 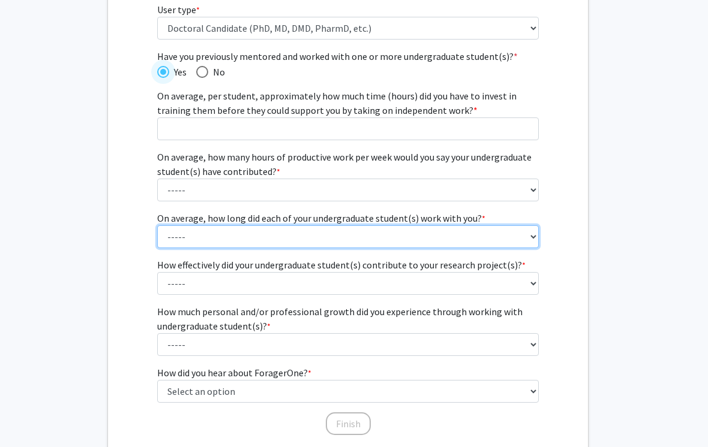 I want to click on label: On average, how many hours of productive work per week would you say your undergraduate student(s..., so click(x=348, y=165).